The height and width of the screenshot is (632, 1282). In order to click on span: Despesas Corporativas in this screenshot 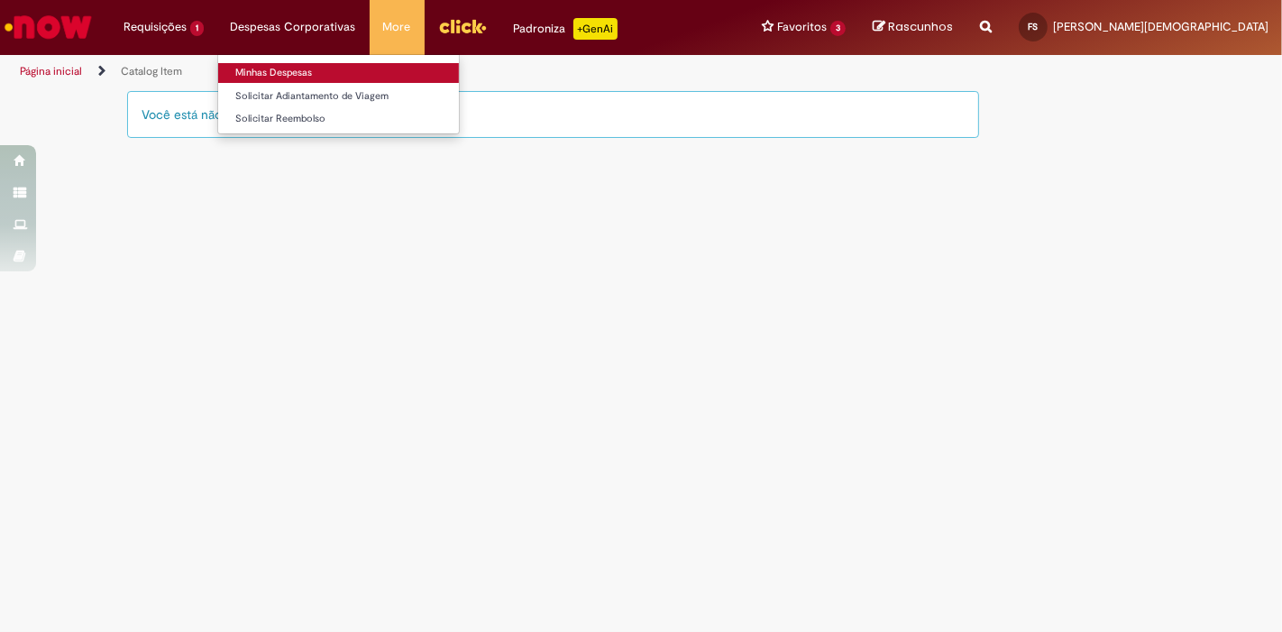, I will do `click(293, 27)`.